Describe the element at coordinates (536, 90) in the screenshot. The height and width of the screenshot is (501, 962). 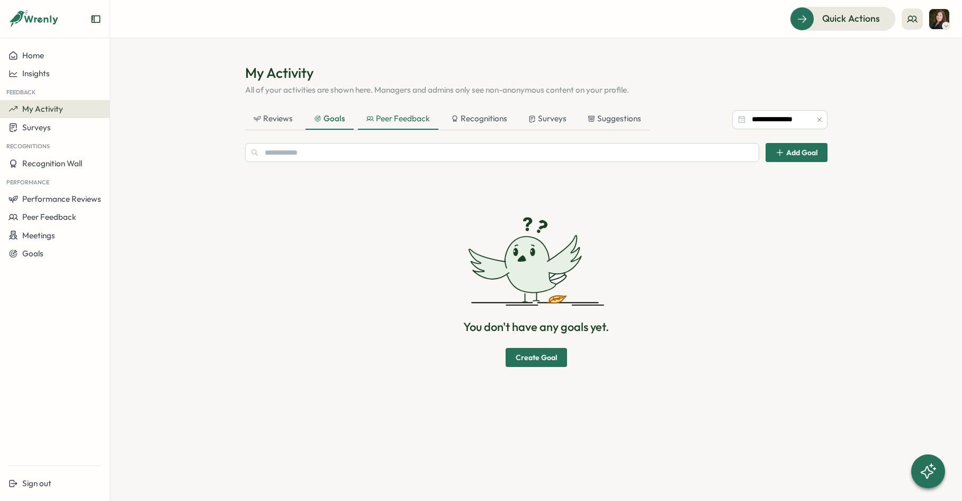
I see `p: All of your activities are shown here. Managers and admins only see non-anonymous content on your...` at that location.